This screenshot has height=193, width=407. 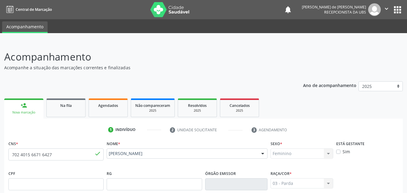 I want to click on span: done, so click(x=98, y=153).